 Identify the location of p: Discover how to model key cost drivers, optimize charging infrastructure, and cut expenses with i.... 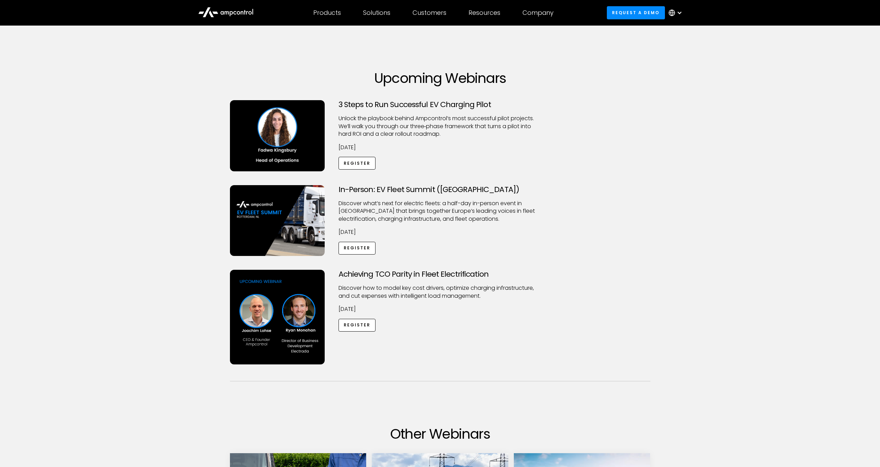
(440, 292).